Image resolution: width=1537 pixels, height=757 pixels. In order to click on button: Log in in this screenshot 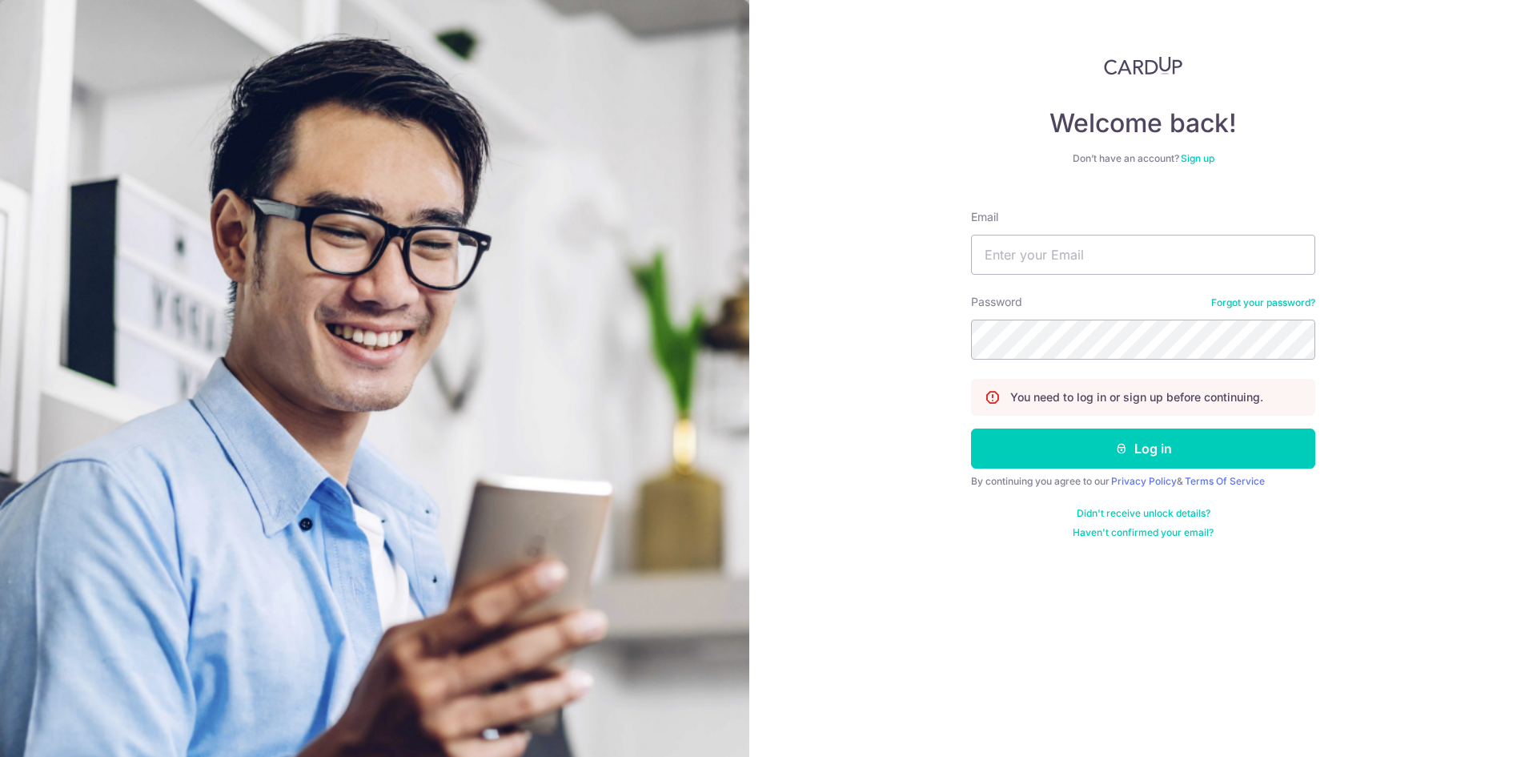, I will do `click(1143, 448)`.